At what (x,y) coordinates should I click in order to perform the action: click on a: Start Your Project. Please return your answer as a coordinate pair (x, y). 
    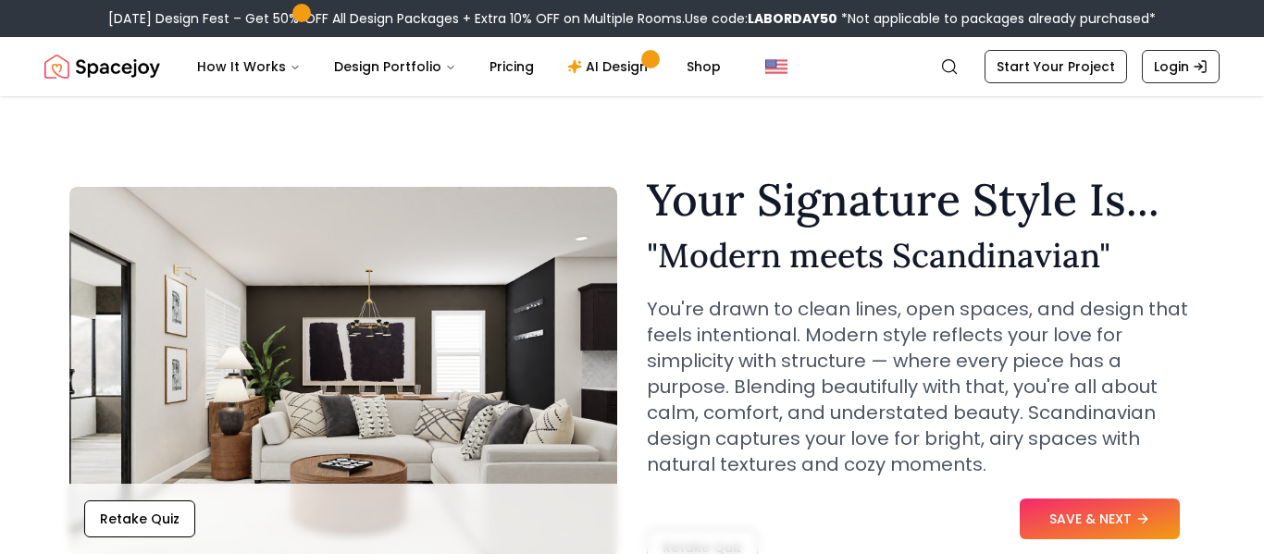
    Looking at the image, I should click on (1056, 67).